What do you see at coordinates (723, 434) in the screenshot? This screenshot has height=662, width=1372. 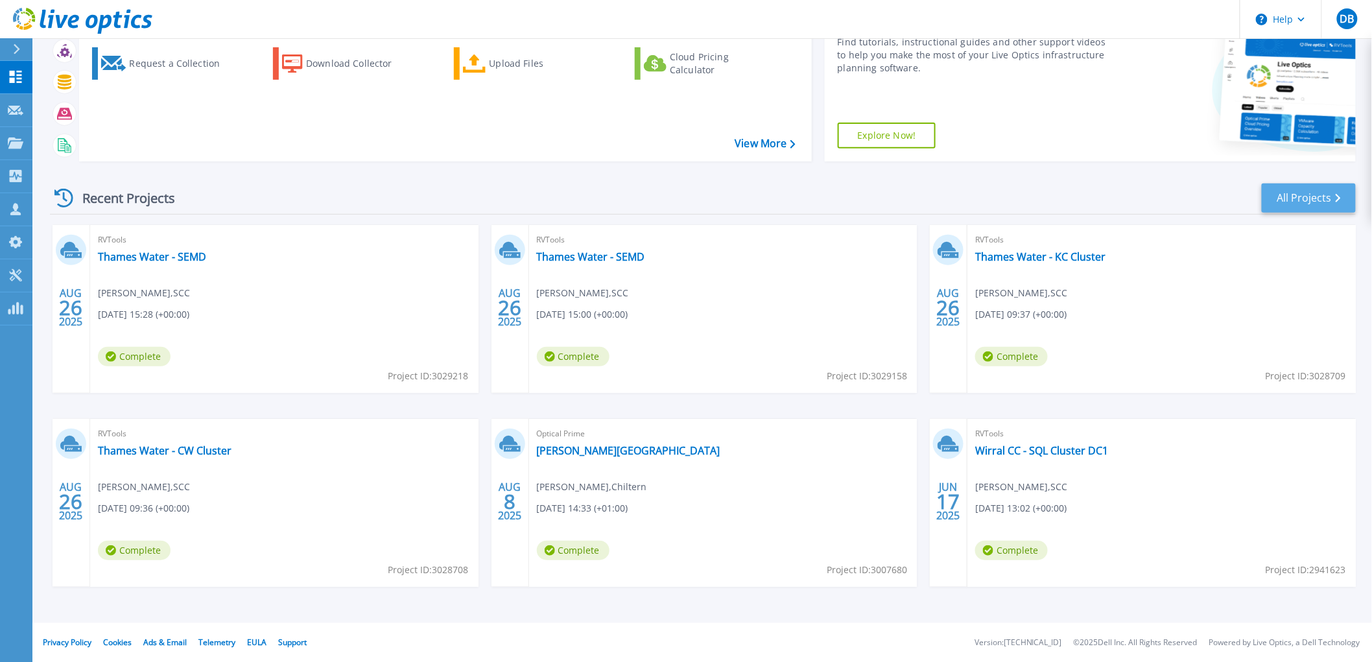 I see `span: Optical Prime` at bounding box center [723, 434].